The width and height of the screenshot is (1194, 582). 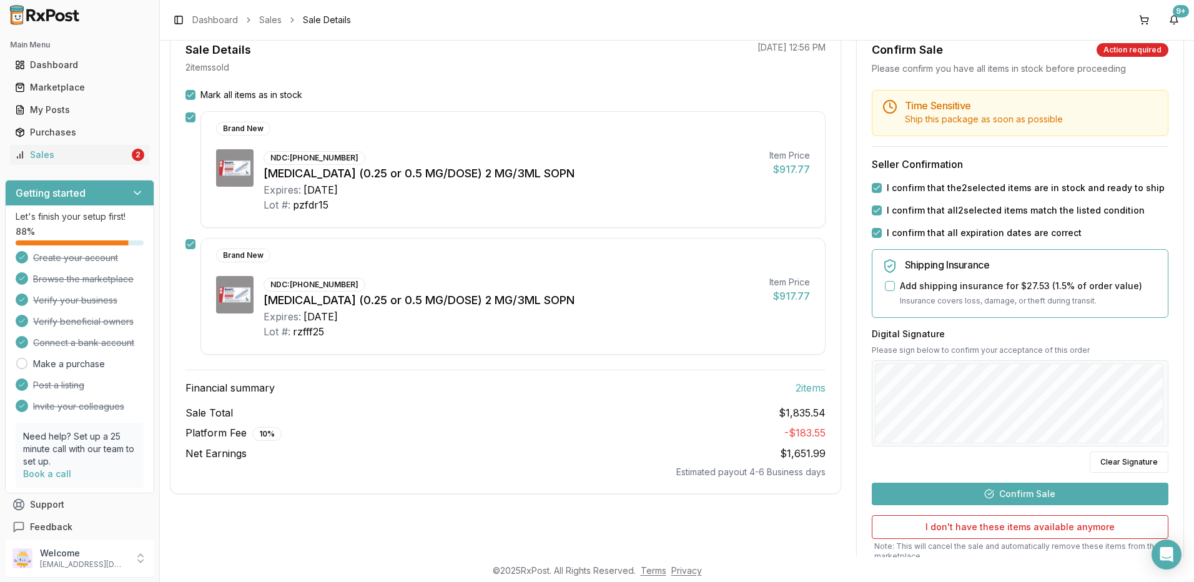 I want to click on a: Book a call, so click(x=47, y=473).